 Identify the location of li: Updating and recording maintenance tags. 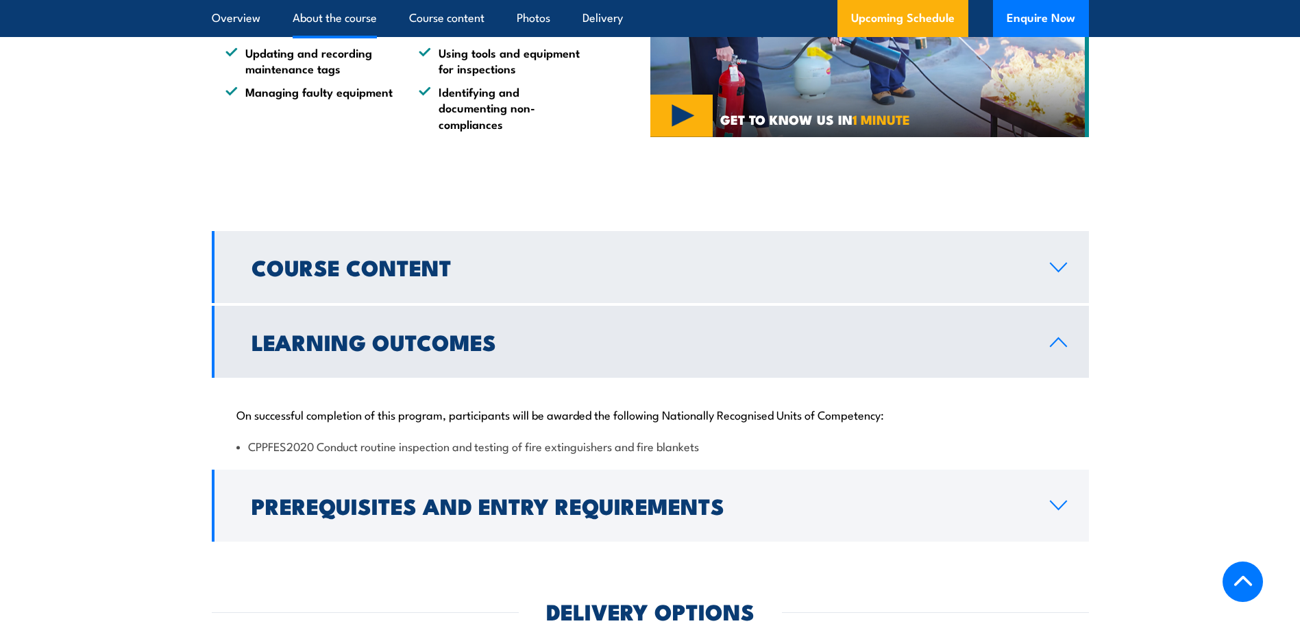
(310, 60).